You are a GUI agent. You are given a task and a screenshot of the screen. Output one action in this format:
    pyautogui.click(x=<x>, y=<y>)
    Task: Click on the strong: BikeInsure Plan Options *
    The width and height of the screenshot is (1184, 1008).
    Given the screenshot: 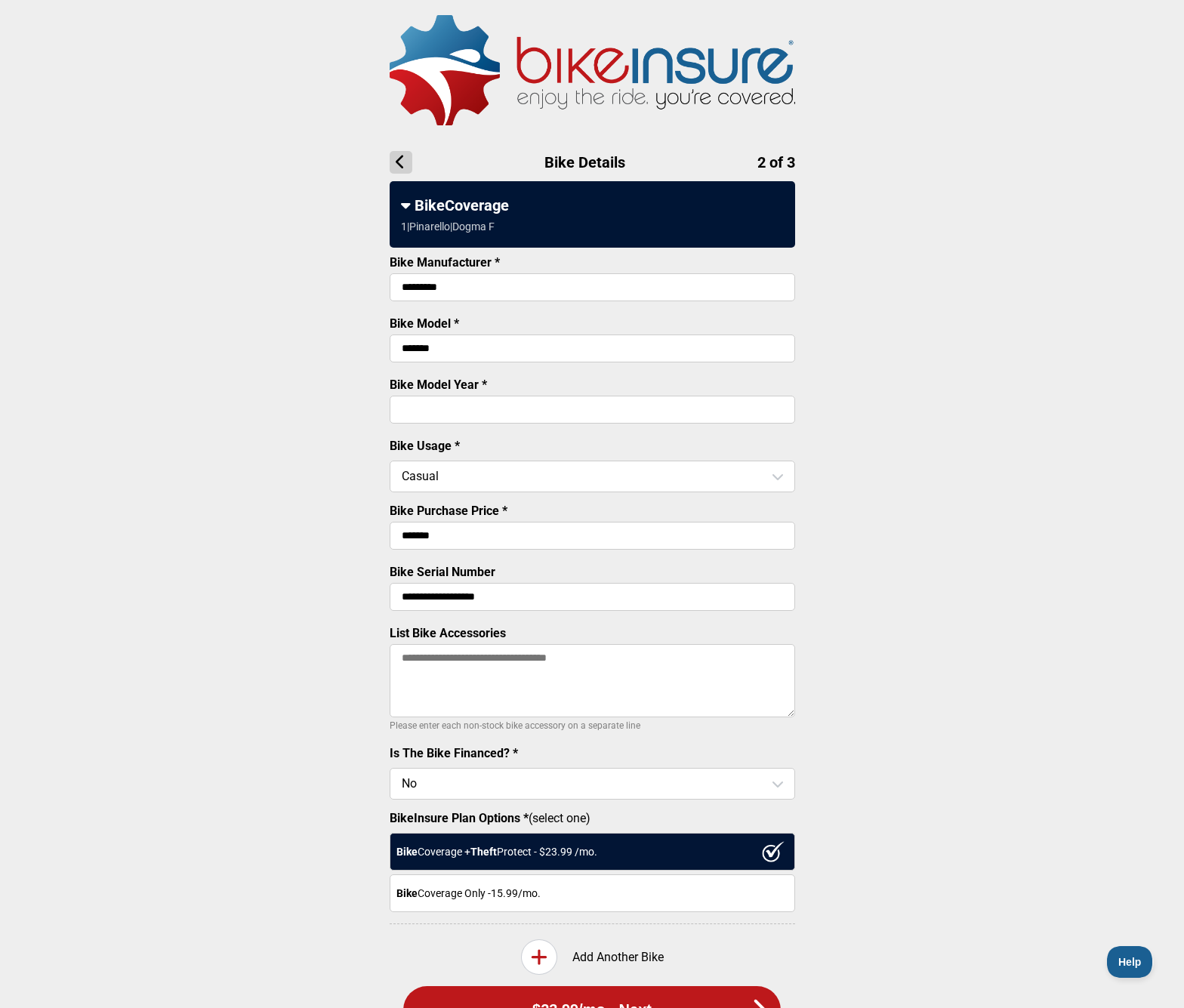 What is the action you would take?
    pyautogui.click(x=459, y=818)
    